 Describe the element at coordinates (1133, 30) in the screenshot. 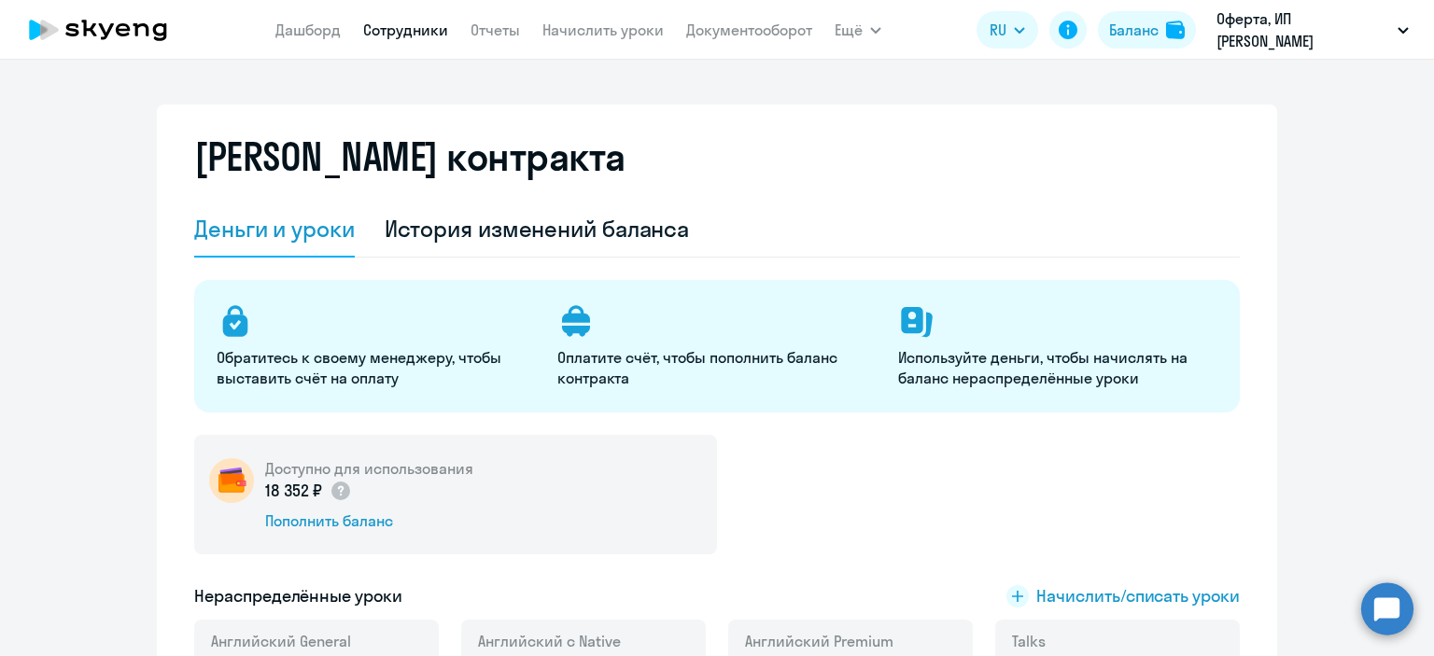

I see `div: Баланс` at that location.